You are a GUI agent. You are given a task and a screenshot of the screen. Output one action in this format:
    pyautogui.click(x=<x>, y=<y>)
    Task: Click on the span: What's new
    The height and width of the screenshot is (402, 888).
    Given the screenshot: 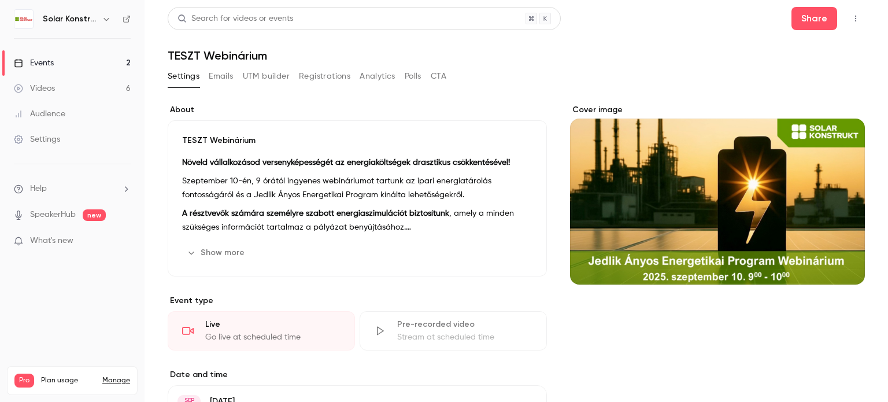 What is the action you would take?
    pyautogui.click(x=51, y=241)
    